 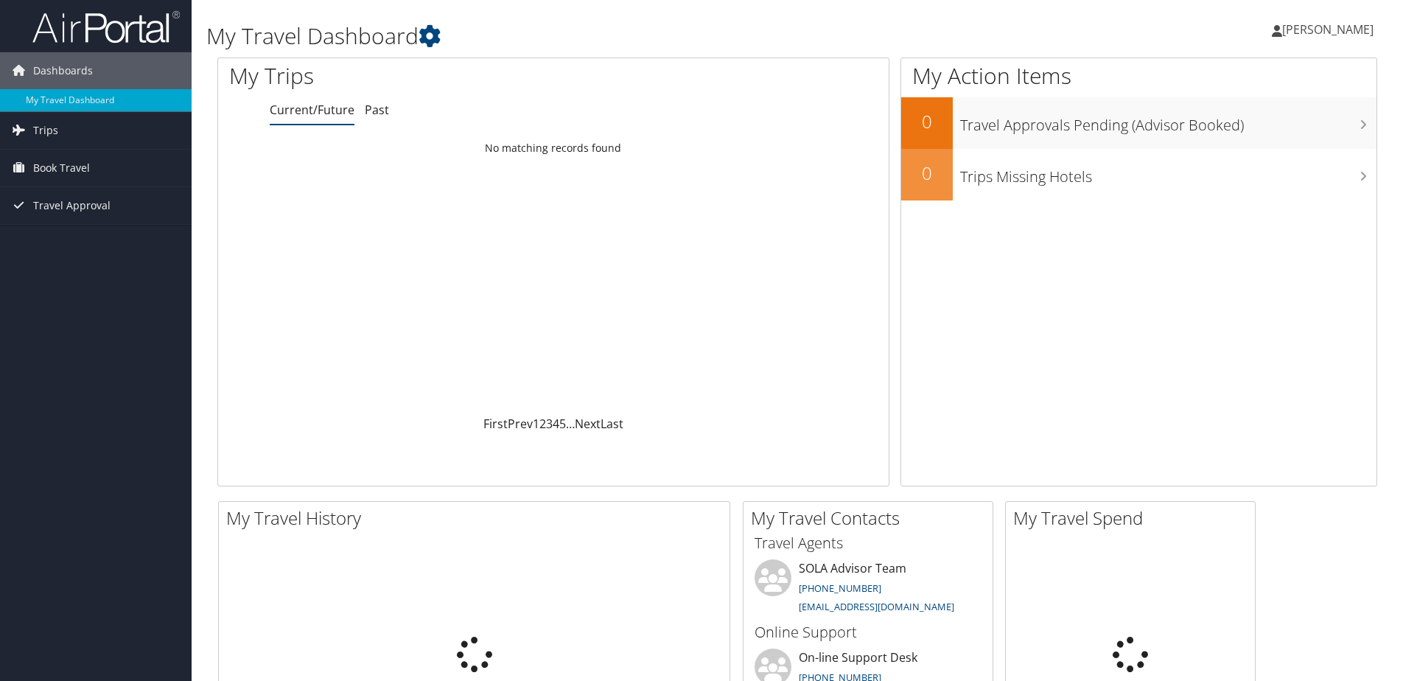 I want to click on a: Prev, so click(x=520, y=424).